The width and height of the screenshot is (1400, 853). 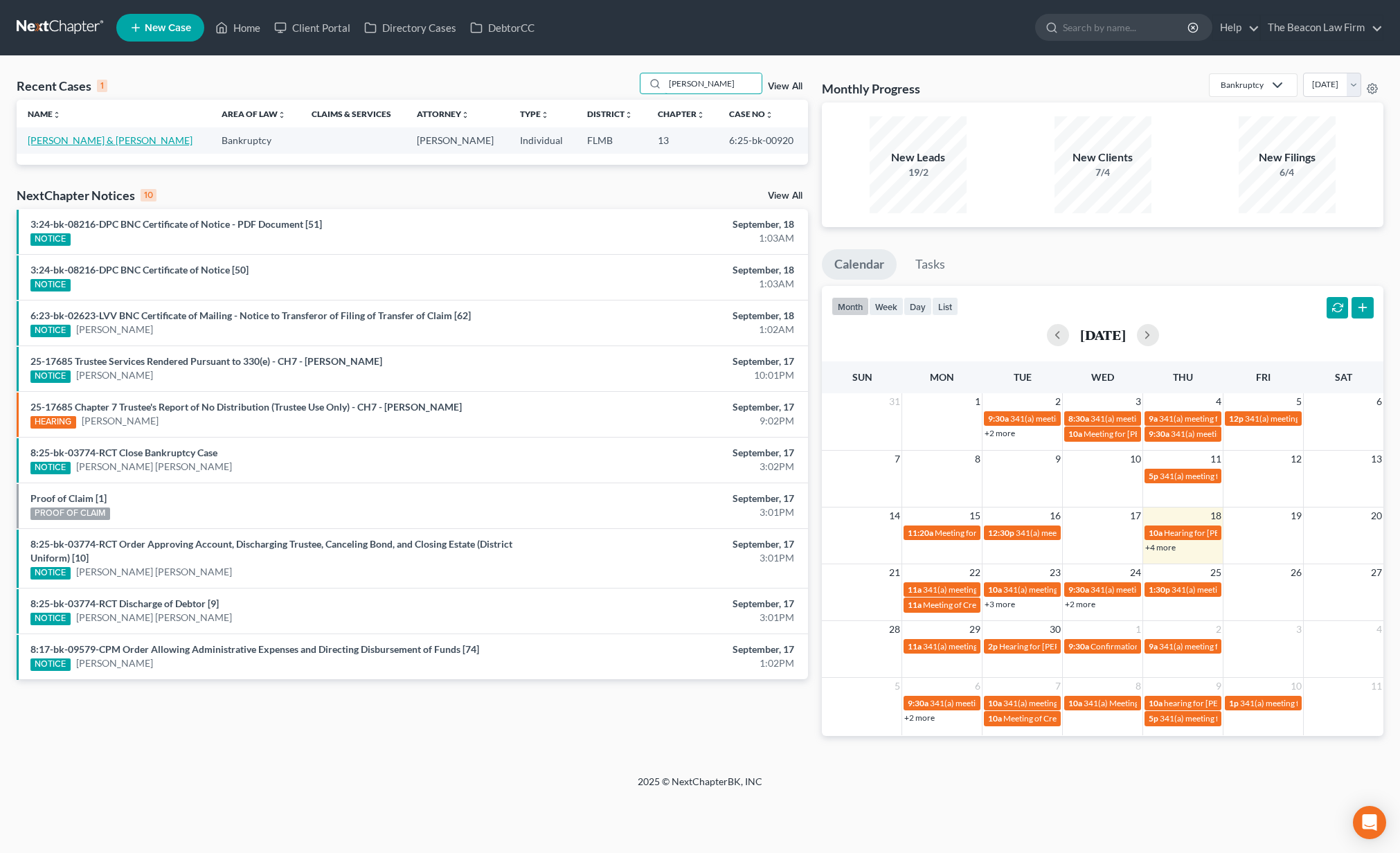 What do you see at coordinates (682, 140) in the screenshot?
I see `td: 13` at bounding box center [682, 140].